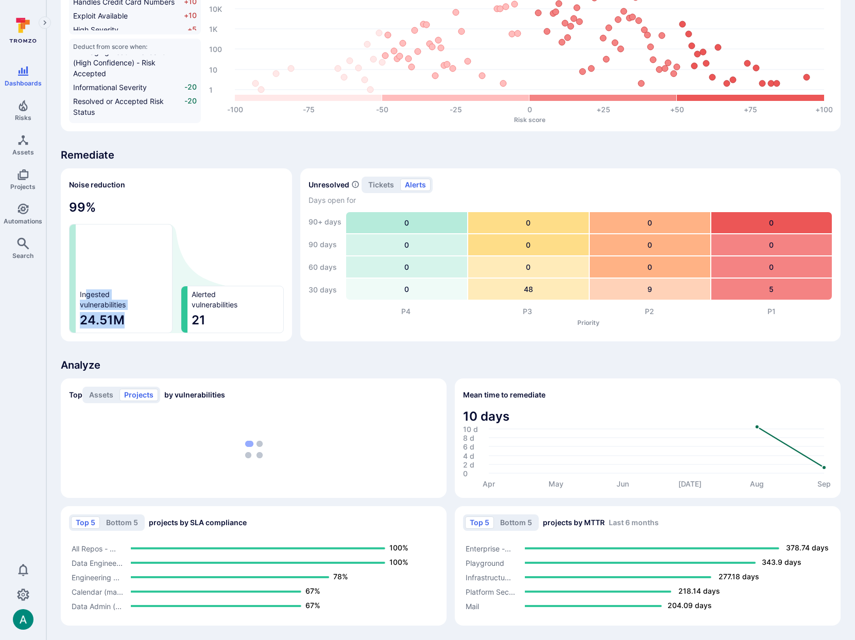 This screenshot has width=855, height=640. Describe the element at coordinates (757, 484) in the screenshot. I see `text: Aug` at that location.